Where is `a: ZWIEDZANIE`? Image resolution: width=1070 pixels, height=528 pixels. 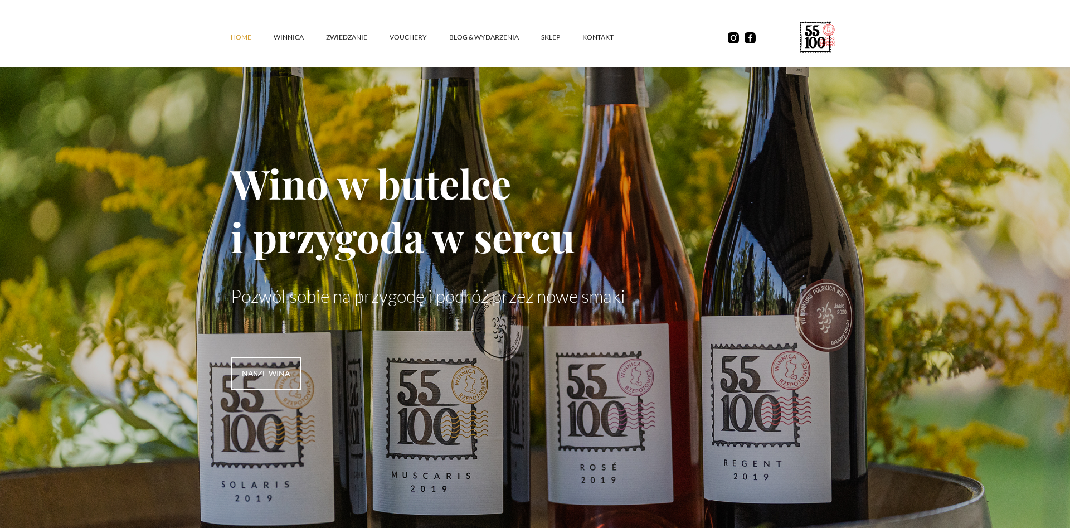
a: ZWIEDZANIE is located at coordinates (358, 37).